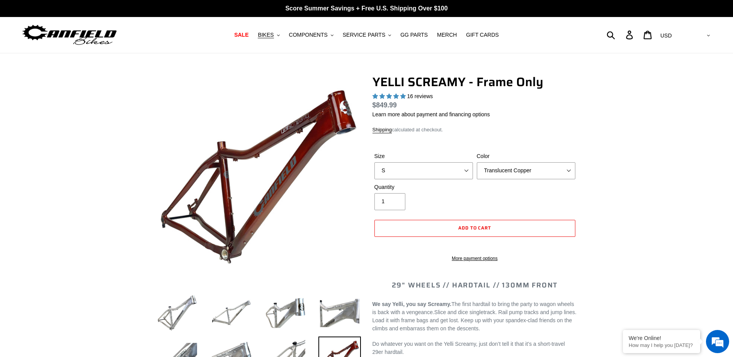 This screenshot has height=357, width=733. Describe the element at coordinates (662, 338) in the screenshot. I see `div: We're Online!` at that location.